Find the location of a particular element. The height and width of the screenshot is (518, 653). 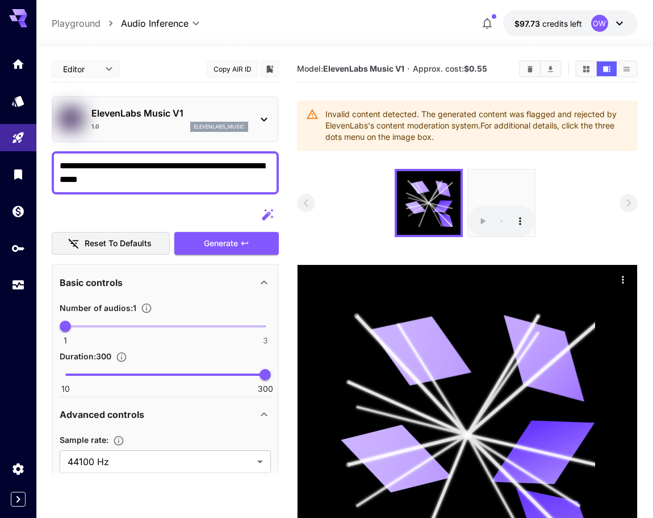

span: Sample rate : is located at coordinates (84, 439).